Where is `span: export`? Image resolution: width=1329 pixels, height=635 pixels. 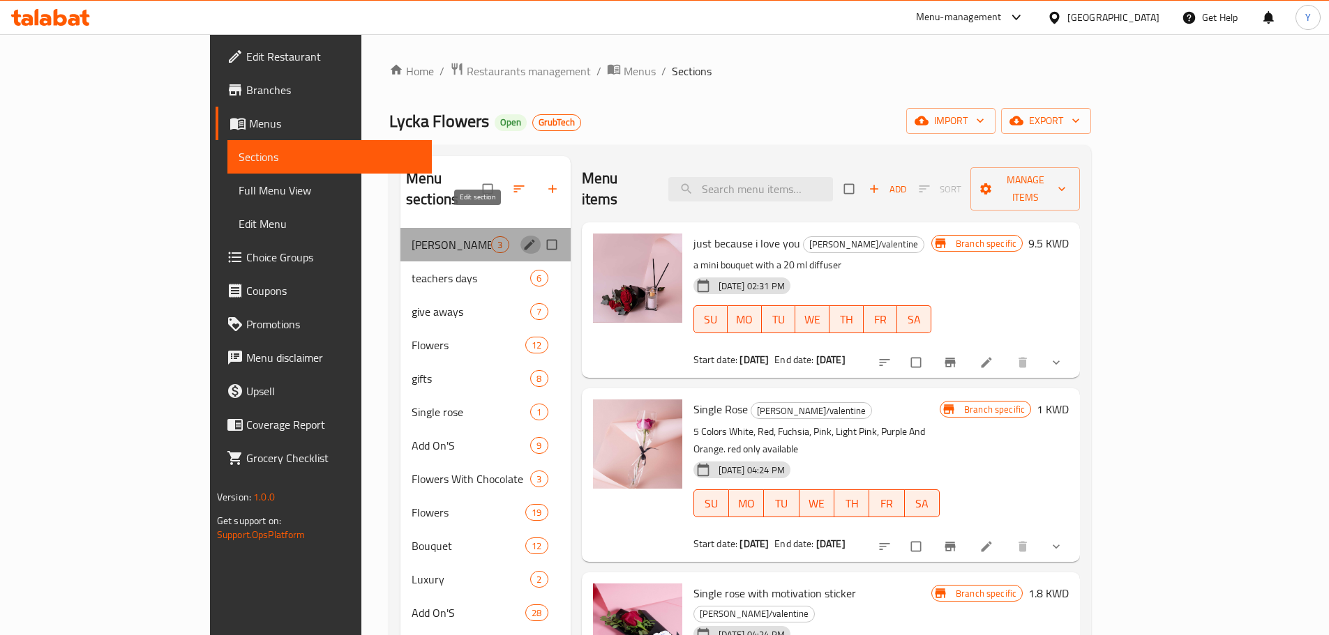
span: export is located at coordinates (1046, 121).